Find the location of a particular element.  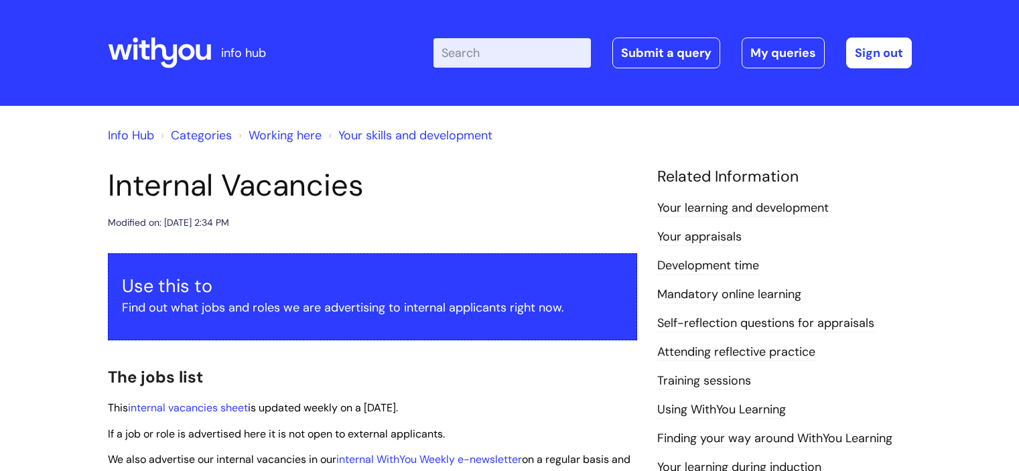

a: Development time is located at coordinates (708, 266).